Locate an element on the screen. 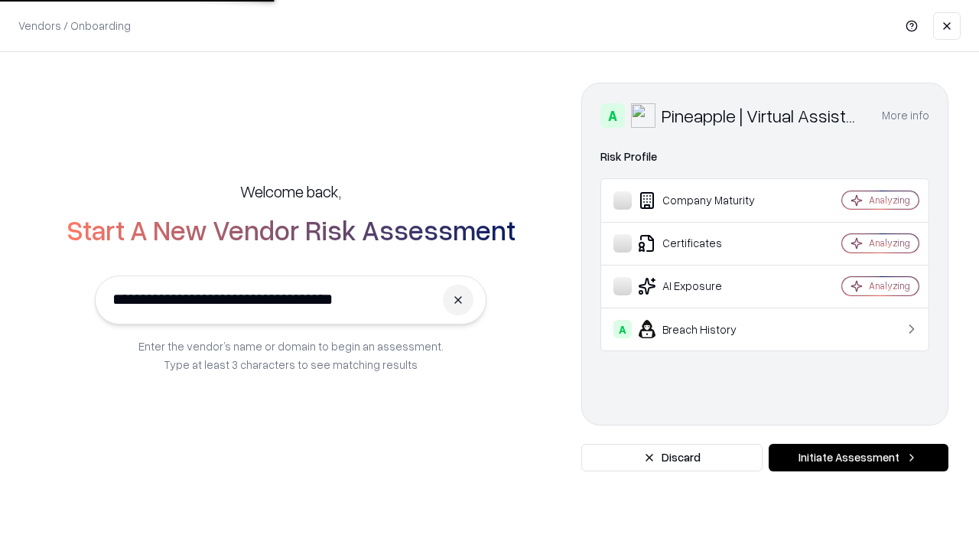 This screenshot has width=979, height=551. button: More info is located at coordinates (906, 115).